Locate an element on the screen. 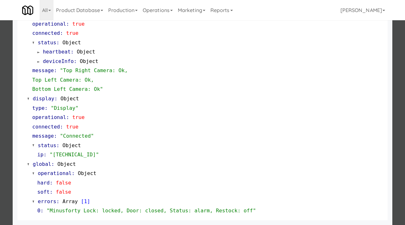 The height and width of the screenshot is (225, 405). span: Array is located at coordinates (70, 201).